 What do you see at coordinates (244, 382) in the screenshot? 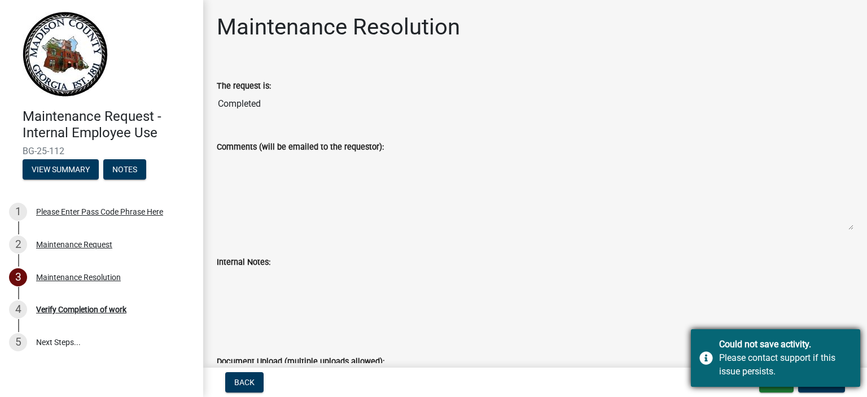
I see `span: Back` at bounding box center [244, 382].